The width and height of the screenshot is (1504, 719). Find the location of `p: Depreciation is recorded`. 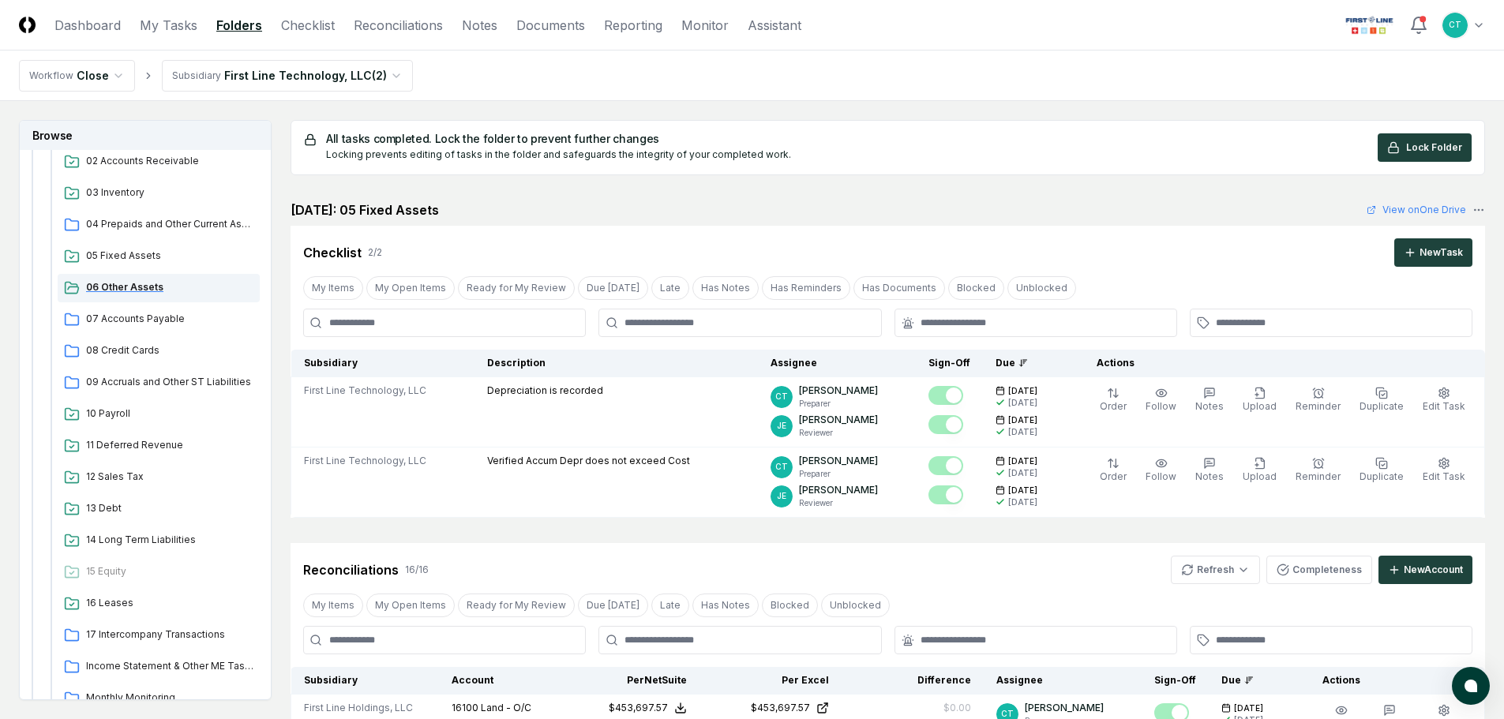

p: Depreciation is recorded is located at coordinates (545, 391).